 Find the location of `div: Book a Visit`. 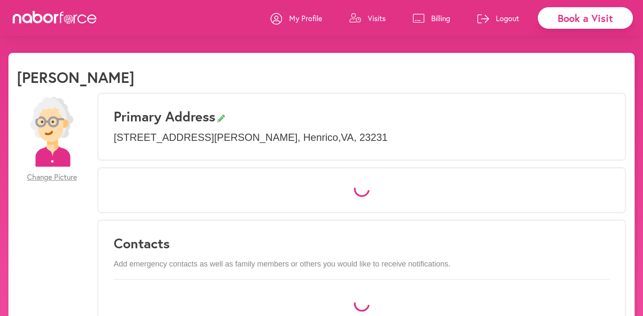

div: Book a Visit is located at coordinates (585, 18).